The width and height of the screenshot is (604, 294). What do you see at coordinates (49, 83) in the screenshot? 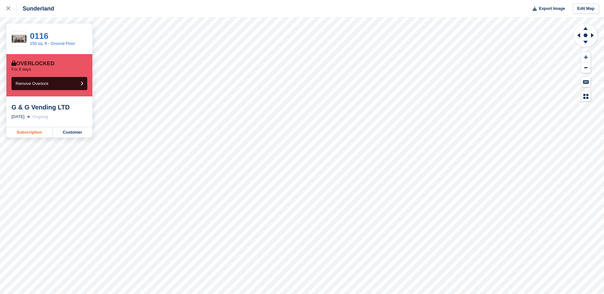
I see `button: Remove Overlock` at bounding box center [49, 83].